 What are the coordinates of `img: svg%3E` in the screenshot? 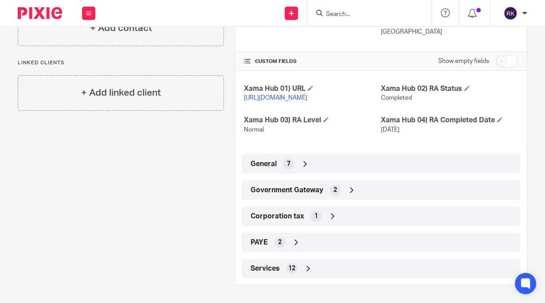 It's located at (510, 13).